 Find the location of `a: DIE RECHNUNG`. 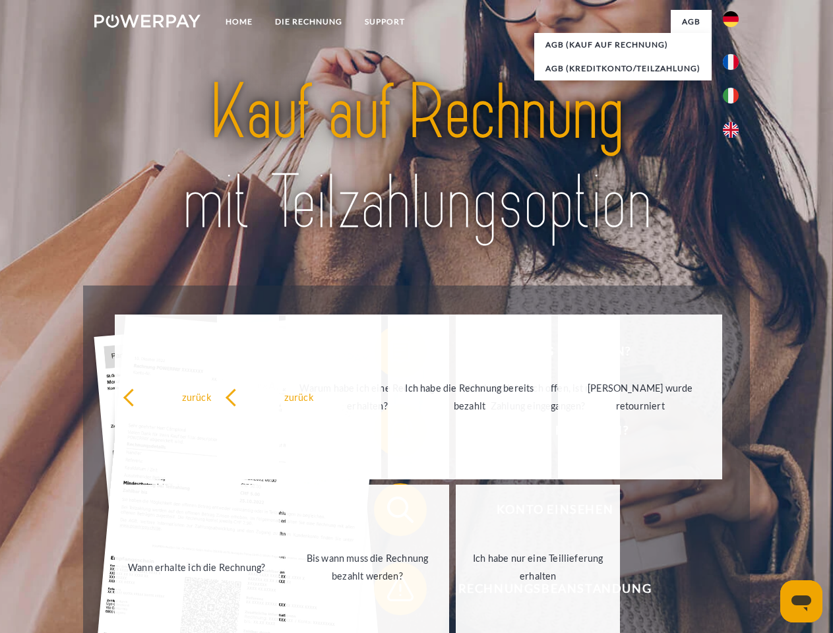

a: DIE RECHNUNG is located at coordinates (309, 22).